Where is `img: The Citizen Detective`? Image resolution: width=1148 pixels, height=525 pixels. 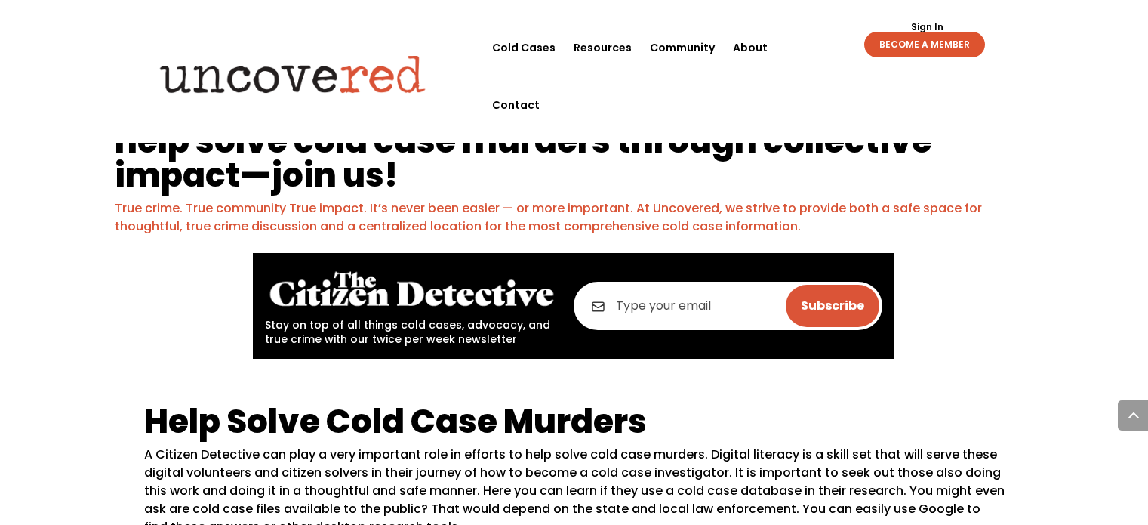
img: The Citizen Detective is located at coordinates (412, 289).